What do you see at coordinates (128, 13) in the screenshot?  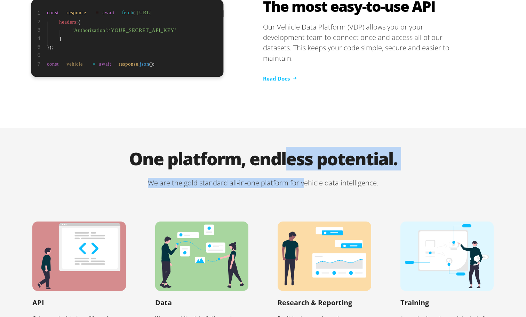 I see `tspan: fetch` at bounding box center [128, 13].